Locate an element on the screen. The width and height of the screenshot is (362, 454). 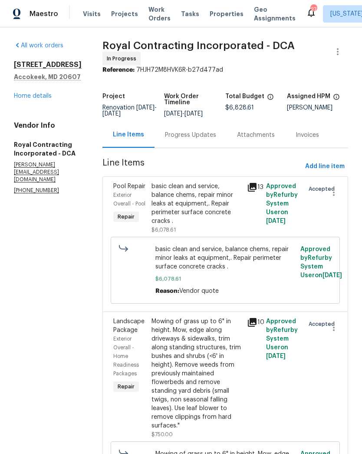
span: Add line item is located at coordinates (325, 166).